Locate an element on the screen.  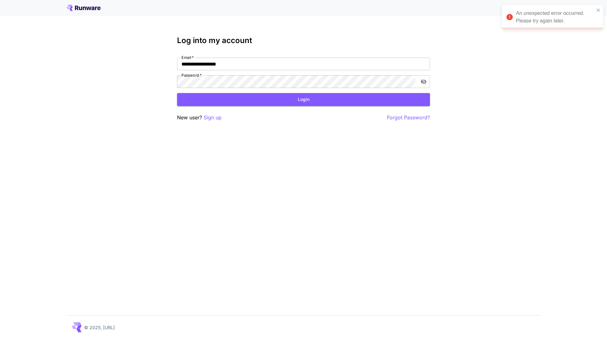
p: Sign up is located at coordinates (212, 117).